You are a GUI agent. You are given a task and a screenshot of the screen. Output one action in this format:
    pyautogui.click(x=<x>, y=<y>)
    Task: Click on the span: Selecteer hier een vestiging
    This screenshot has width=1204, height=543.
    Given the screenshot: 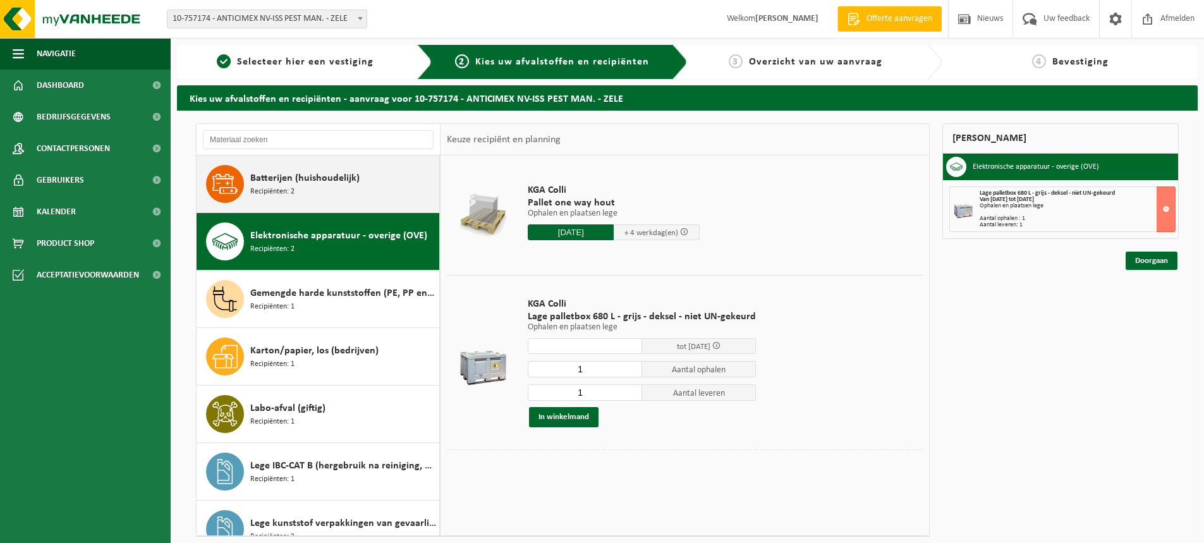 What is the action you would take?
    pyautogui.click(x=305, y=62)
    